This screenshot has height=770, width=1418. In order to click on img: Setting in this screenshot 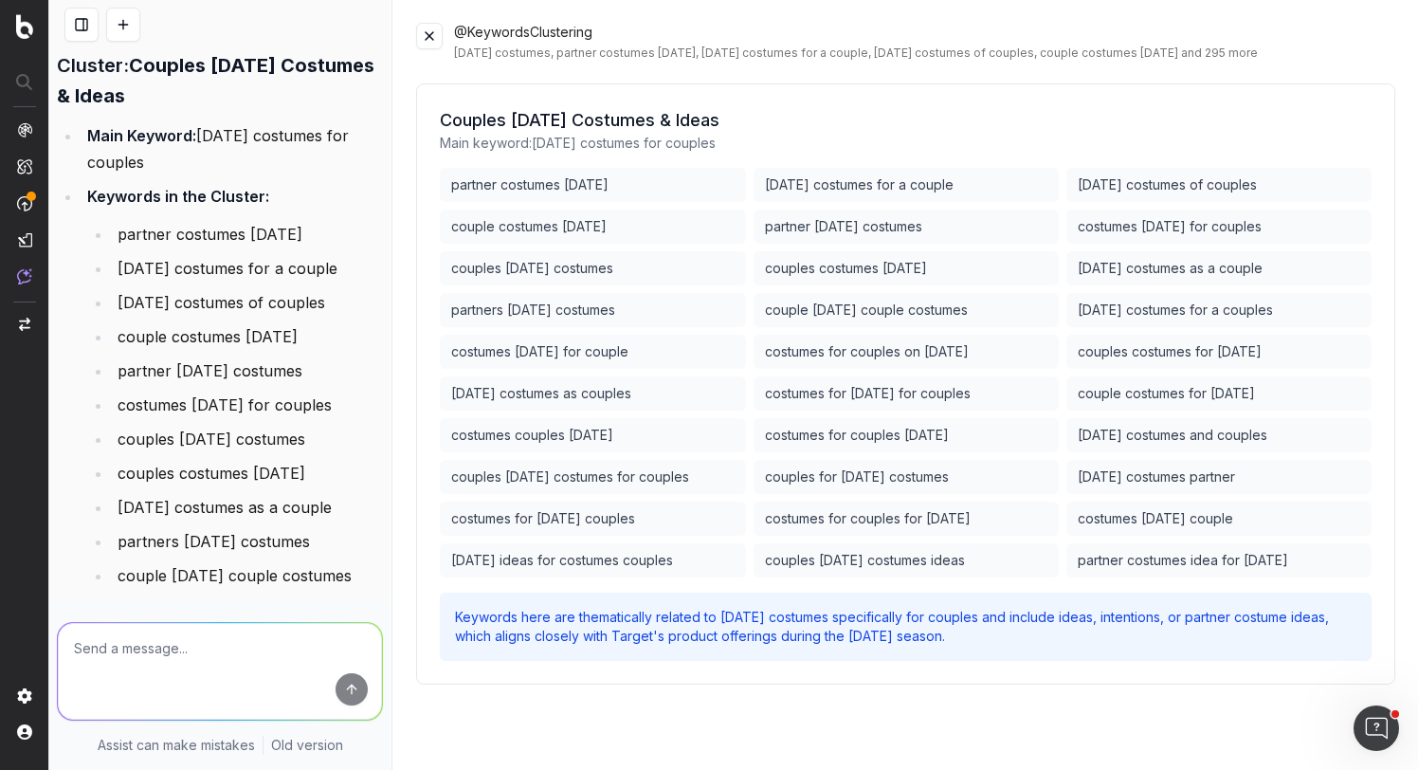, I will do `click(25, 696)`.